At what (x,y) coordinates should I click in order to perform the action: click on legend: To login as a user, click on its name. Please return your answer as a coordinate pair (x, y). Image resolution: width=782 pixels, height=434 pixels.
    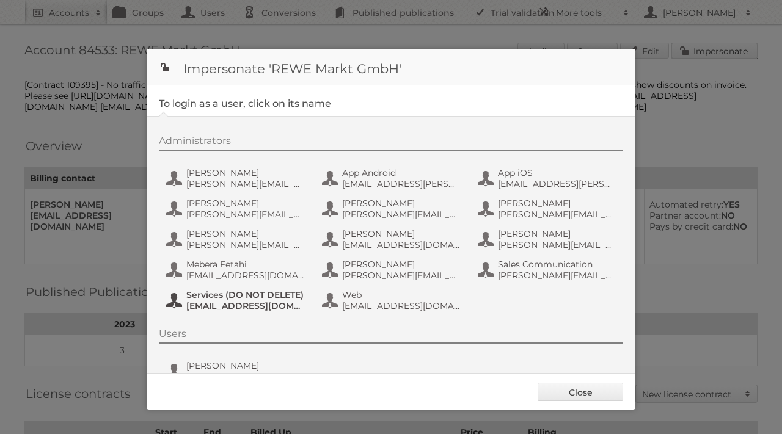
    Looking at the image, I should click on (245, 103).